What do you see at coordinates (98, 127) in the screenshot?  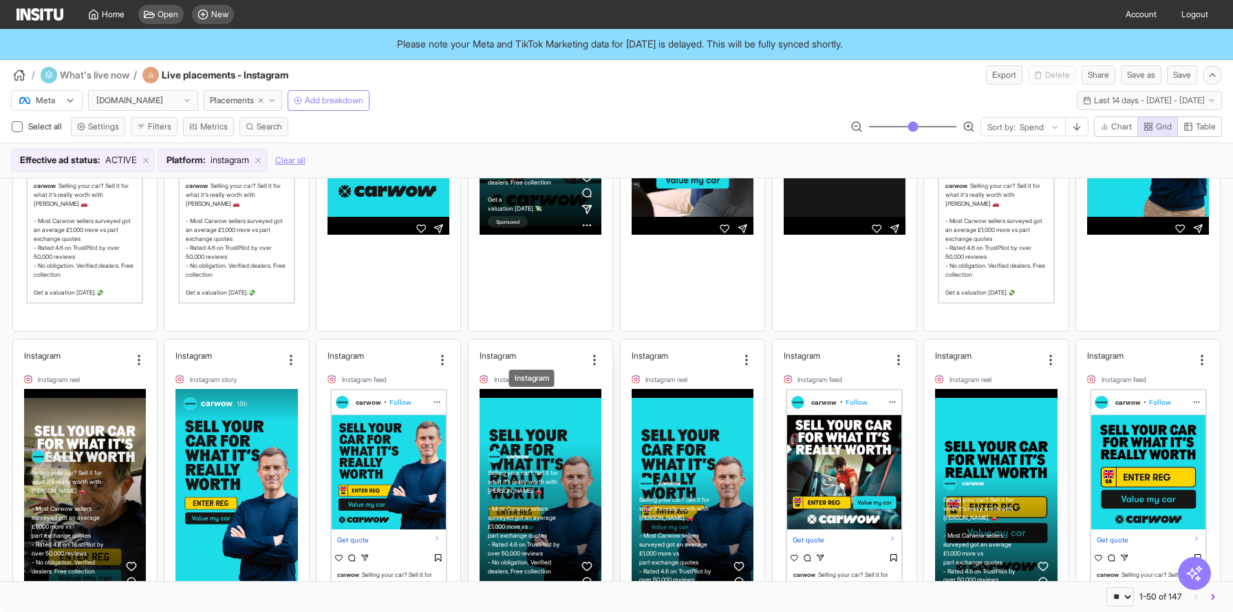 I see `button: Settings` at bounding box center [98, 127].